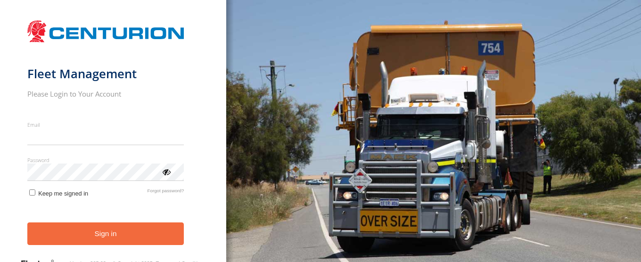 This screenshot has width=641, height=262. Describe the element at coordinates (32, 192) in the screenshot. I see `input: Keep me signed in` at that location.